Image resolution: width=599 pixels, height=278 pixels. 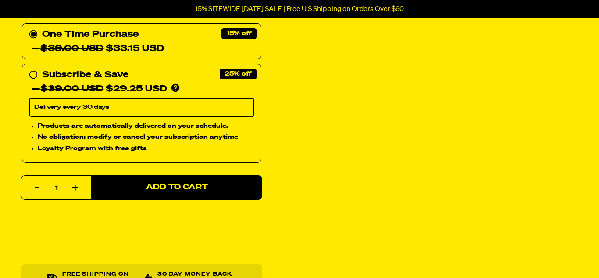 What do you see at coordinates (146, 149) in the screenshot?
I see `li: Loyalty Program with free gifts` at bounding box center [146, 149].